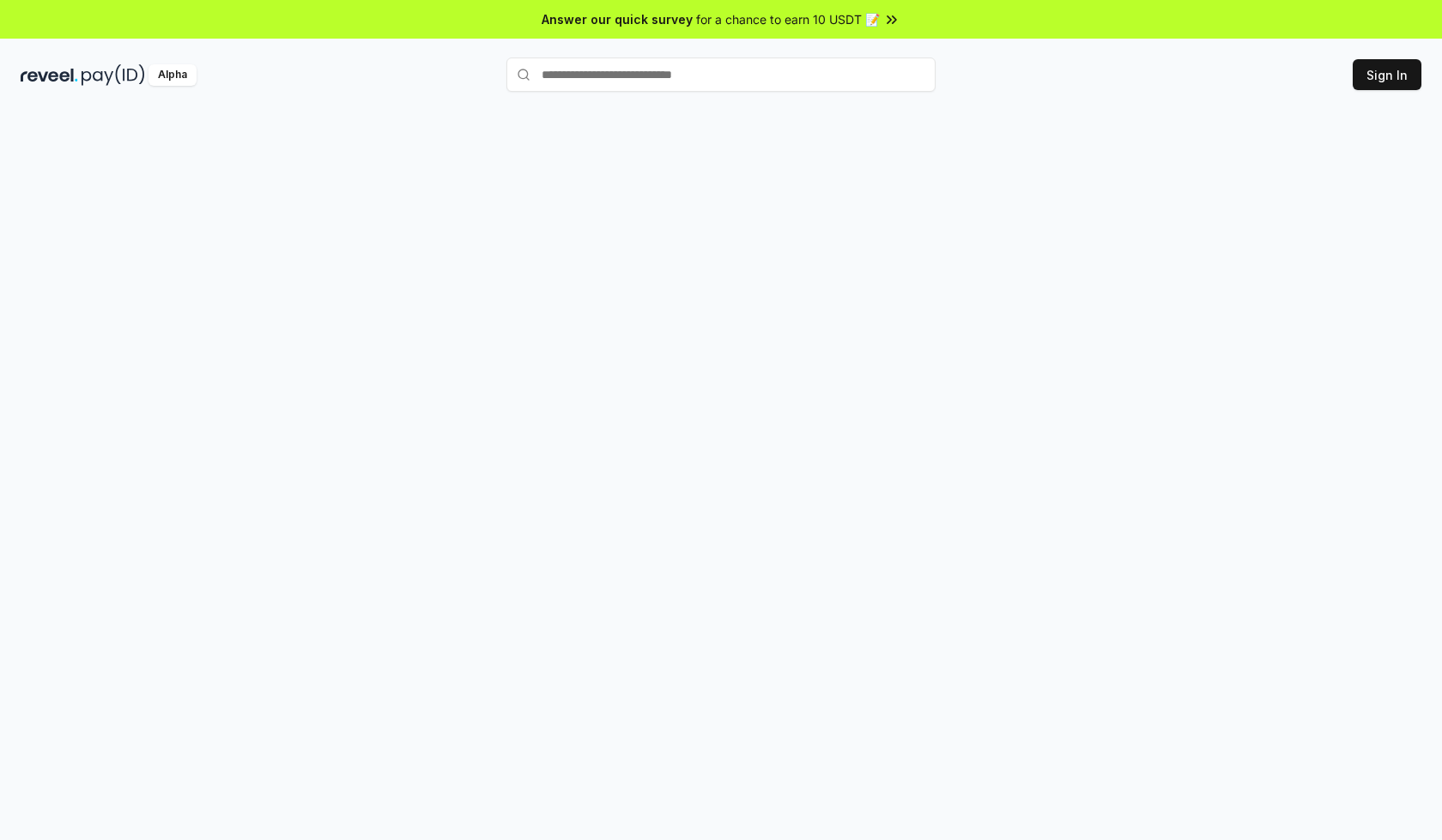 This screenshot has width=1442, height=840. Describe the element at coordinates (172, 74) in the screenshot. I see `div: Alpha` at that location.